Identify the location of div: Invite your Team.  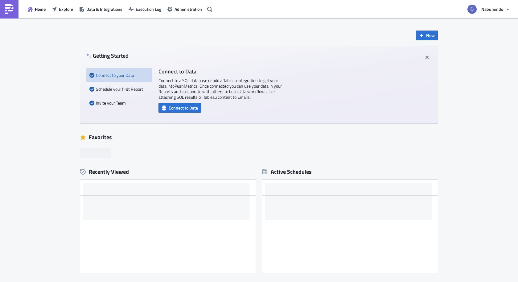
(119, 103).